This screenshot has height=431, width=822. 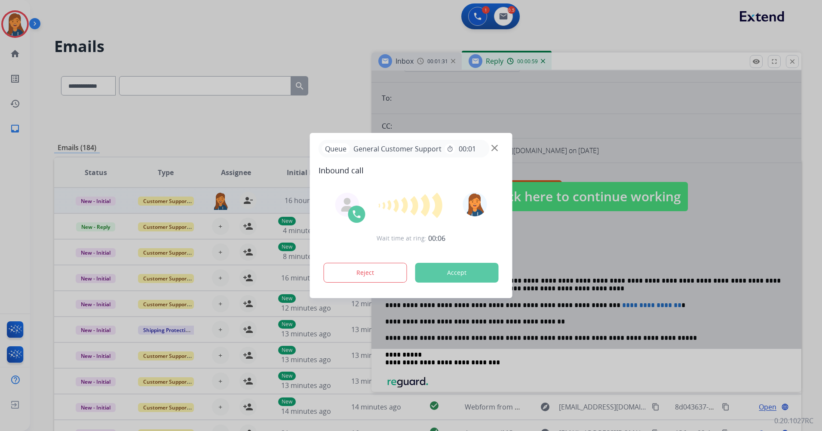 What do you see at coordinates (357, 214) in the screenshot?
I see `img: call-icon` at bounding box center [357, 214].